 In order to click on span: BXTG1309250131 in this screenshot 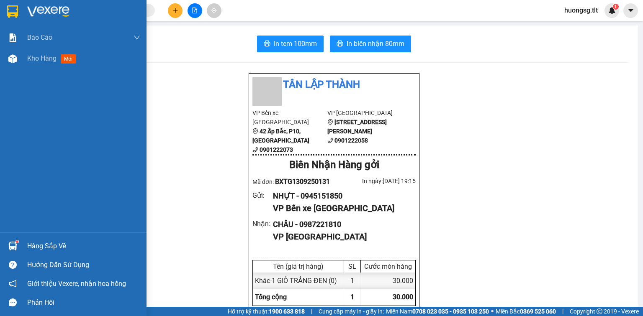, I will do `click(302, 182)`.